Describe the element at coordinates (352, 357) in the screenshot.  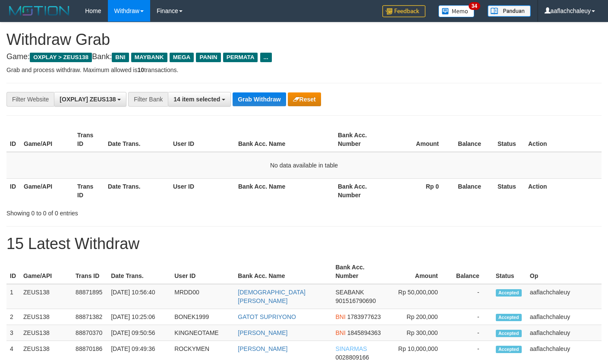
I see `span: Copy 0028809166 to clipboard` at that location.